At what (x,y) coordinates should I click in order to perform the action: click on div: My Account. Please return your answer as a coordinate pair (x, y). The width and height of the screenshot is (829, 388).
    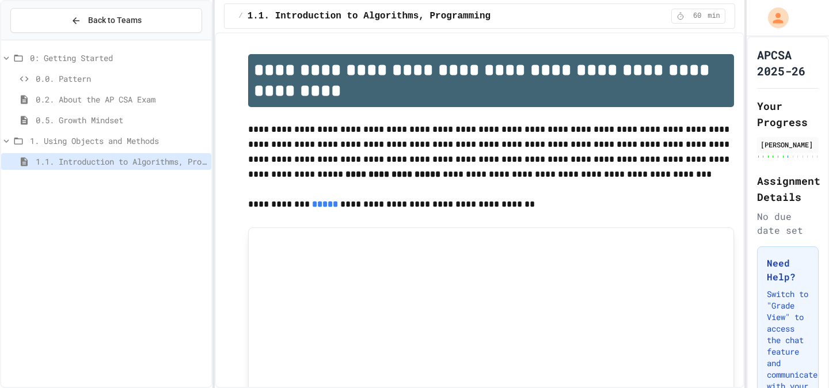
    Looking at the image, I should click on (774, 18).